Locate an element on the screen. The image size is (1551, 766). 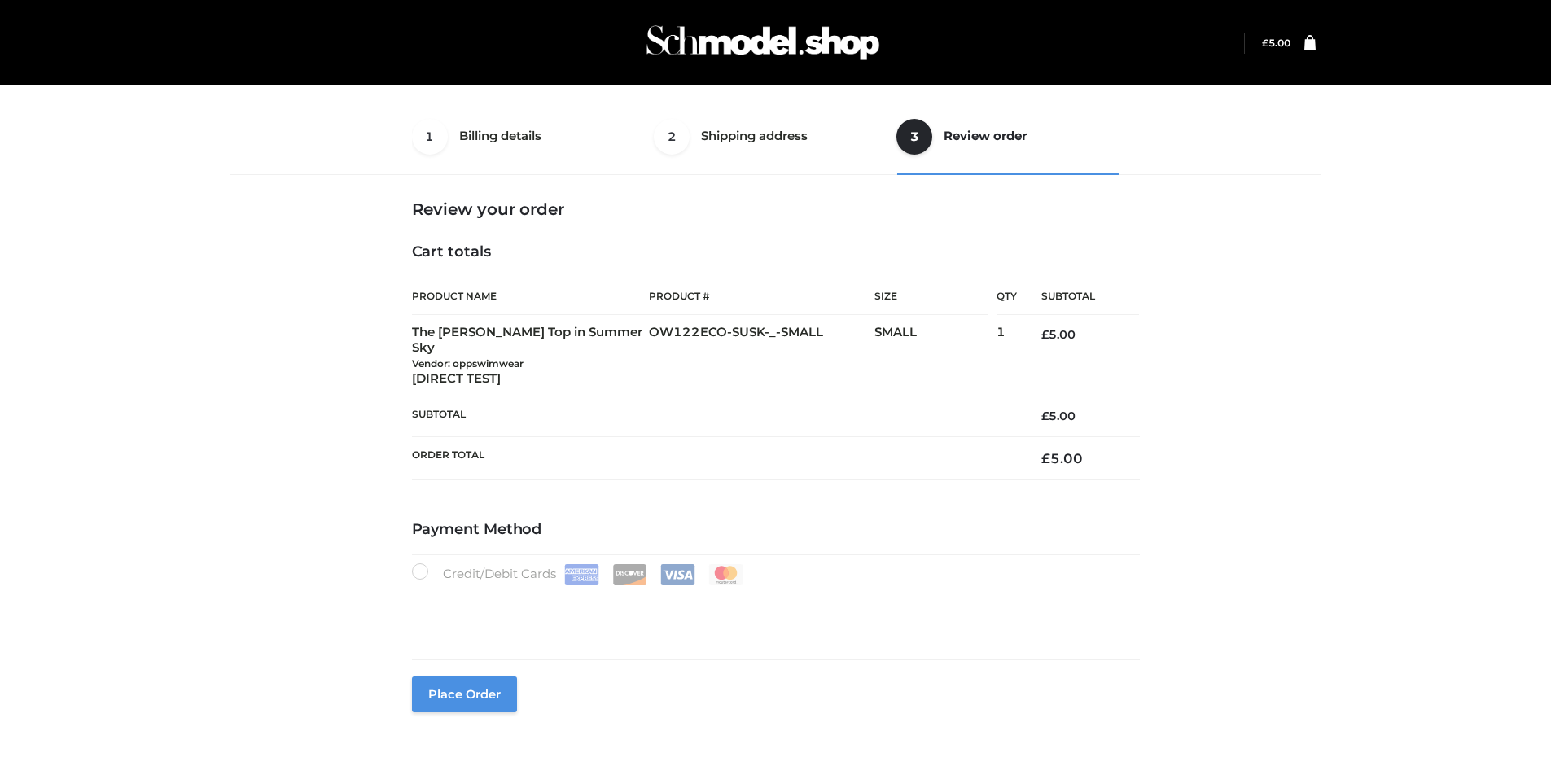
img: Visa is located at coordinates (678, 575).